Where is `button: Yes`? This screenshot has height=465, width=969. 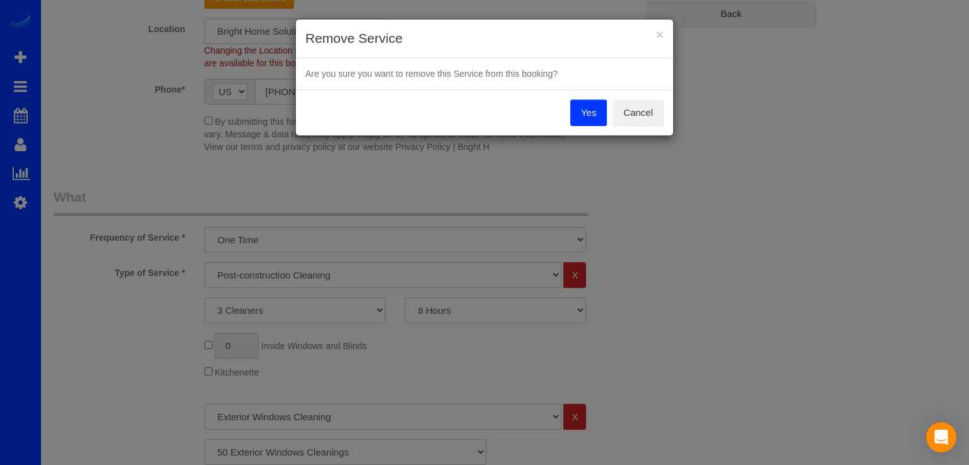
button: Yes is located at coordinates (588, 113).